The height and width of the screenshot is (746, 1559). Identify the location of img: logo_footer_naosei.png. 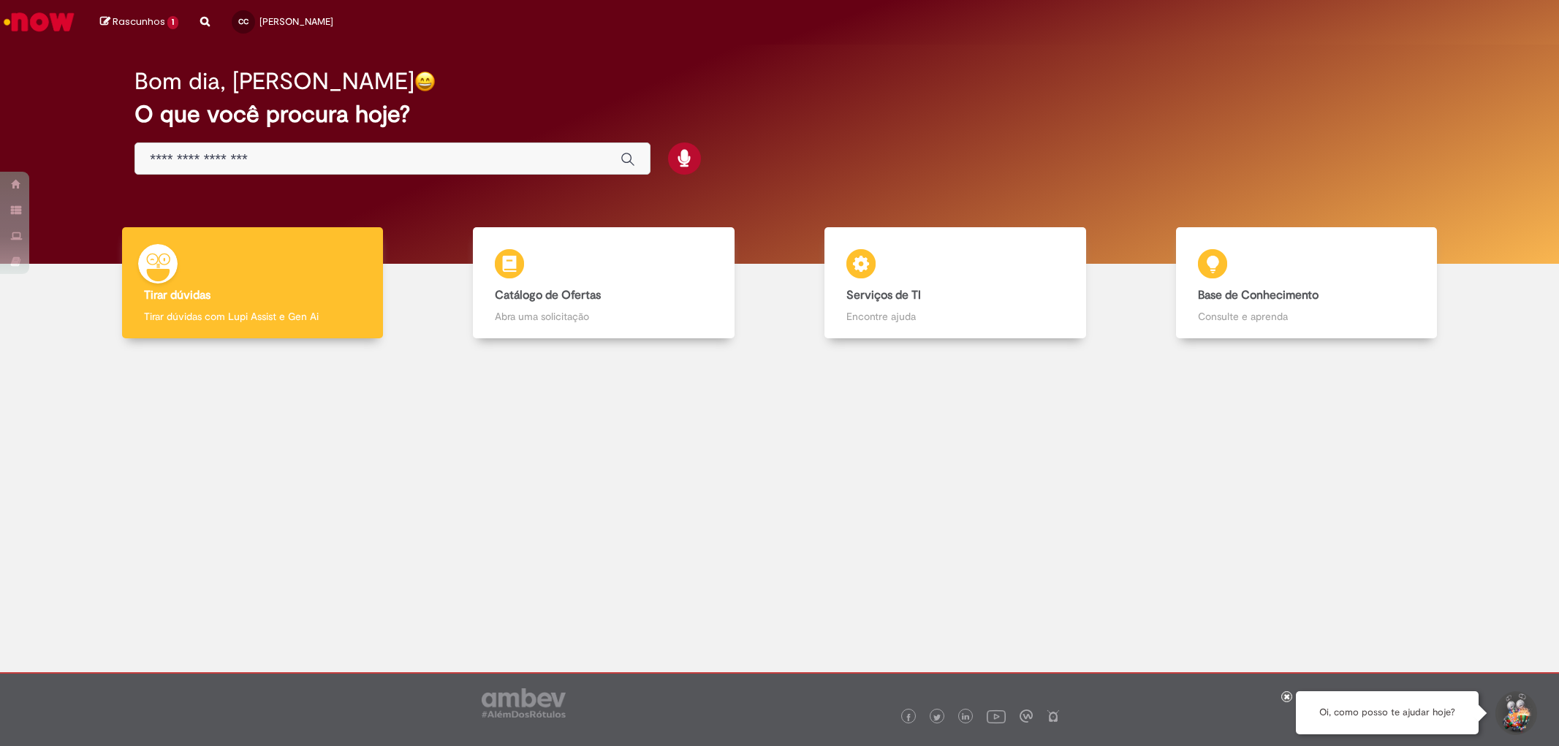
(1053, 716).